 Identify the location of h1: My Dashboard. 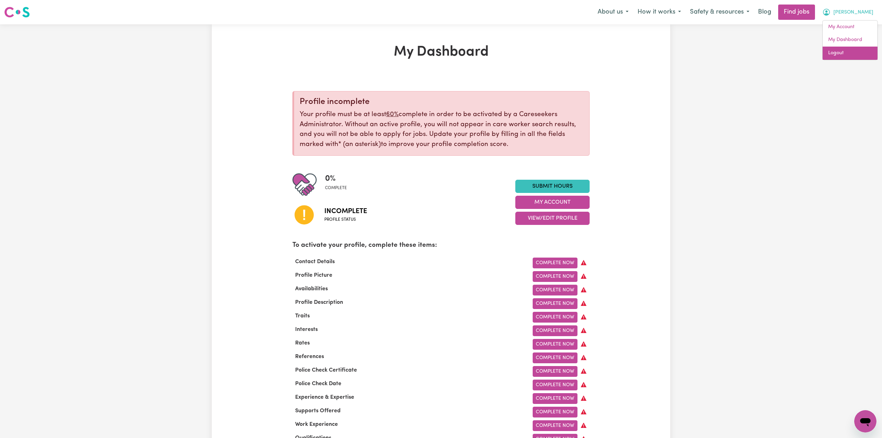
(441, 52).